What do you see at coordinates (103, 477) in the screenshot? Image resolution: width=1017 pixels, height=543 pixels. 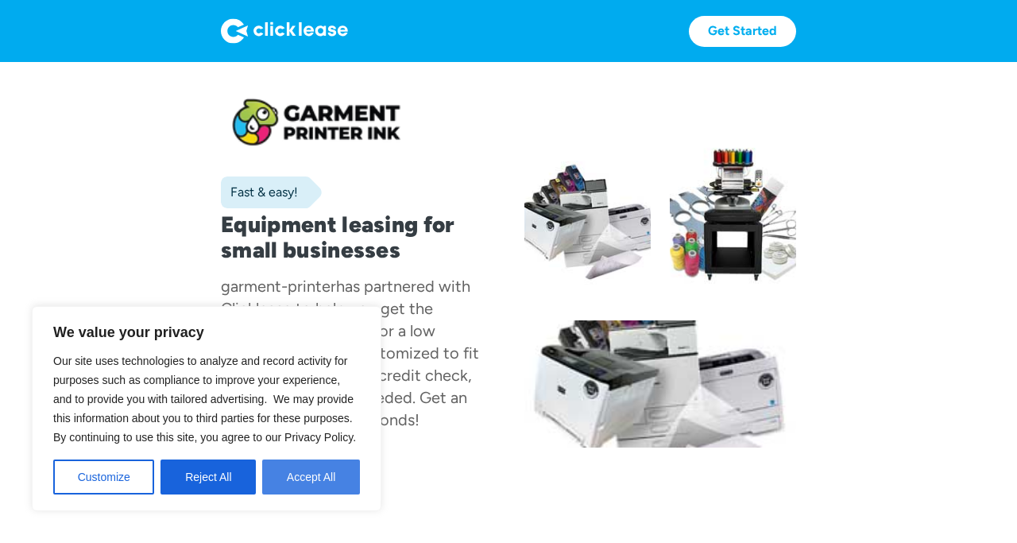 I see `button: Customize` at bounding box center [103, 477].